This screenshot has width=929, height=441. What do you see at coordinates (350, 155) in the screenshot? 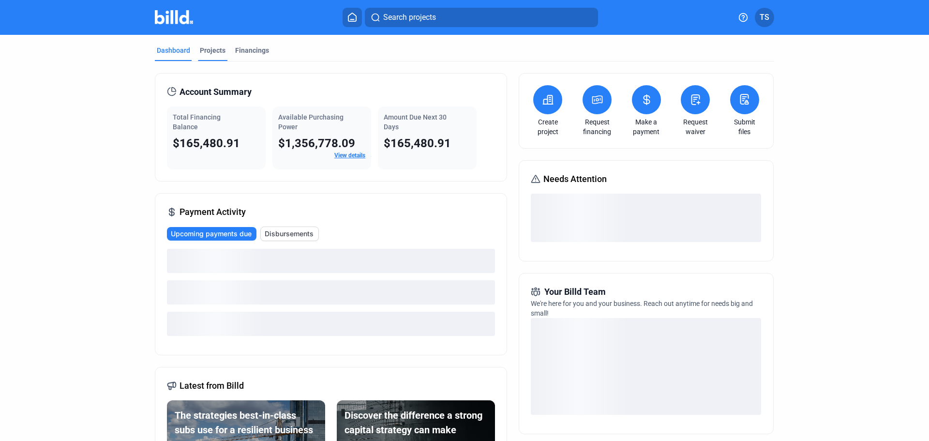
I see `a: View details` at bounding box center [350, 155].